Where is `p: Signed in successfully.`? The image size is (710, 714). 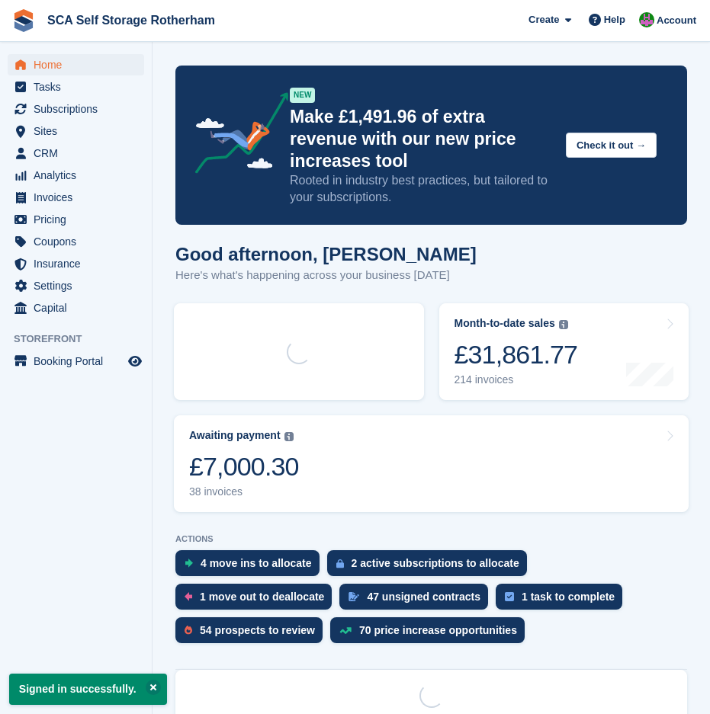
p: Signed in successfully. is located at coordinates (88, 689).